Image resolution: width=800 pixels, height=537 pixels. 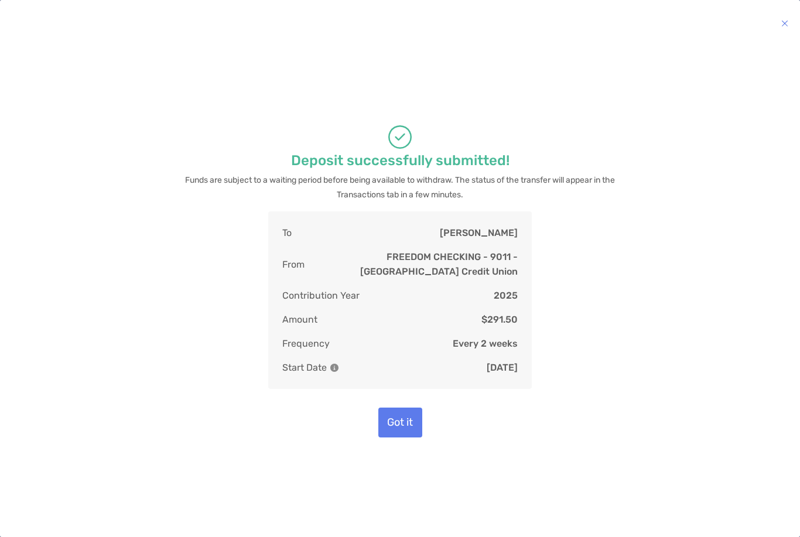 What do you see at coordinates (400, 422) in the screenshot?
I see `button: Got it` at bounding box center [400, 422].